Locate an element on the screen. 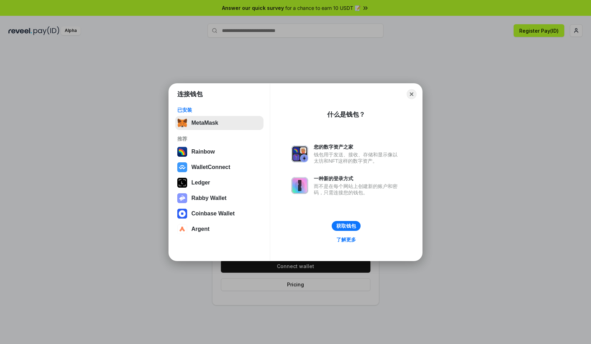 The image size is (591, 344). img: svg+xml,%3Csvg%20width%3D%22120%22%20height%3D%22120%22%20viewBox%3D%220%200%20120%20120%22%20fil... is located at coordinates (182, 152).